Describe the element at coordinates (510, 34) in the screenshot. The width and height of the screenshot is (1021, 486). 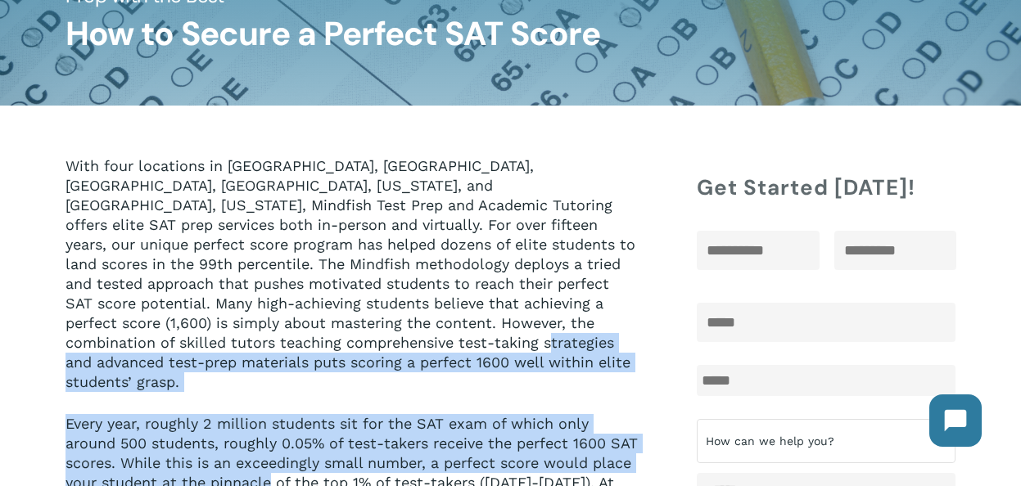
I see `h1: How to Secure a Perfect SAT Score` at that location.